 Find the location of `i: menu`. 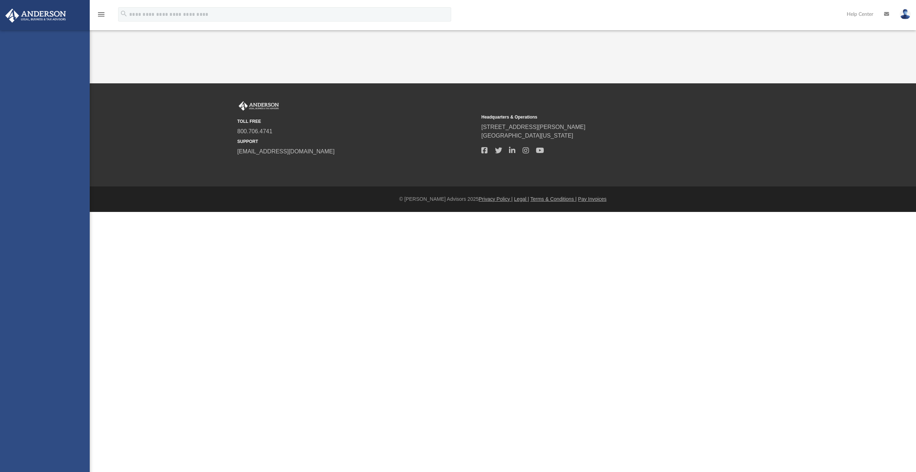

i: menu is located at coordinates (101, 14).